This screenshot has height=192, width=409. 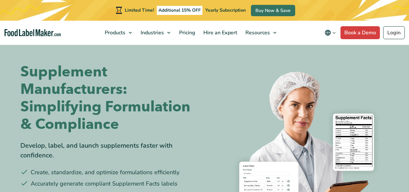 What do you see at coordinates (118, 33) in the screenshot?
I see `a: Products` at bounding box center [118, 33].